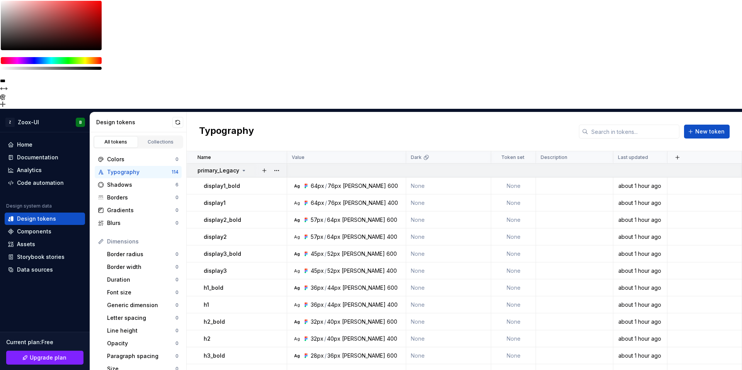 The width and height of the screenshot is (742, 370). What do you see at coordinates (45, 170) in the screenshot?
I see `a: Analytics` at bounding box center [45, 170].